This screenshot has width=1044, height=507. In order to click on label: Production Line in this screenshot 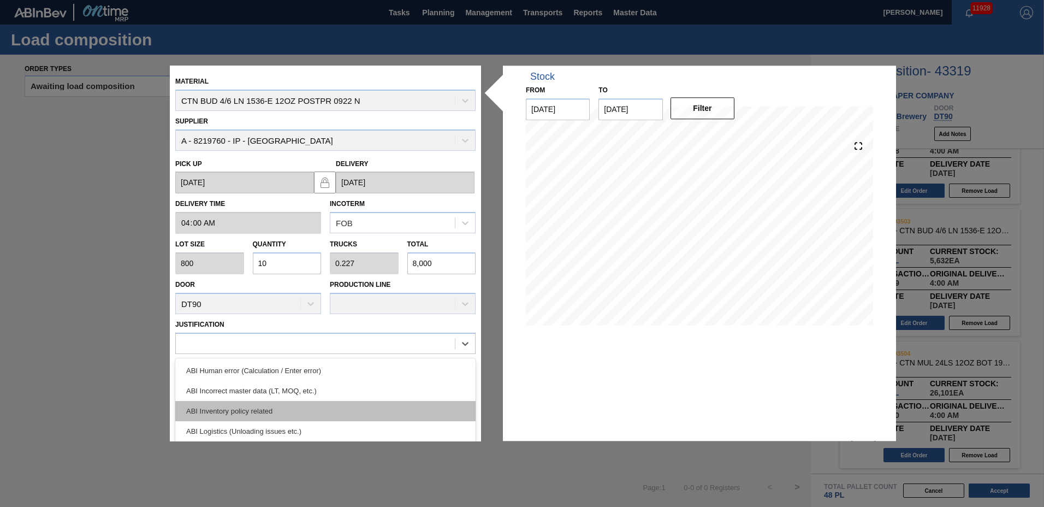, I will do `click(360, 285)`.